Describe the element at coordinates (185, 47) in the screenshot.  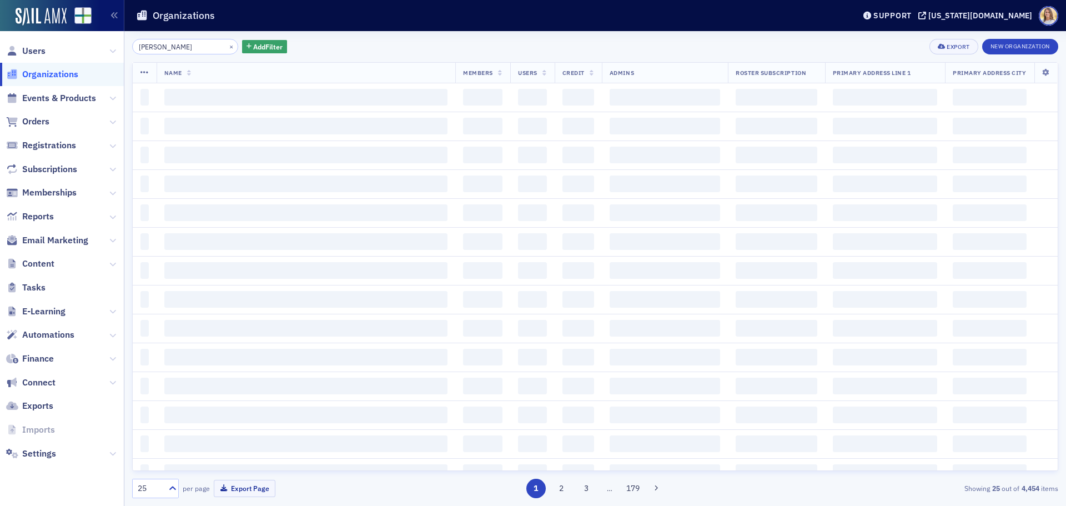
I see `input: Search…` at that location.